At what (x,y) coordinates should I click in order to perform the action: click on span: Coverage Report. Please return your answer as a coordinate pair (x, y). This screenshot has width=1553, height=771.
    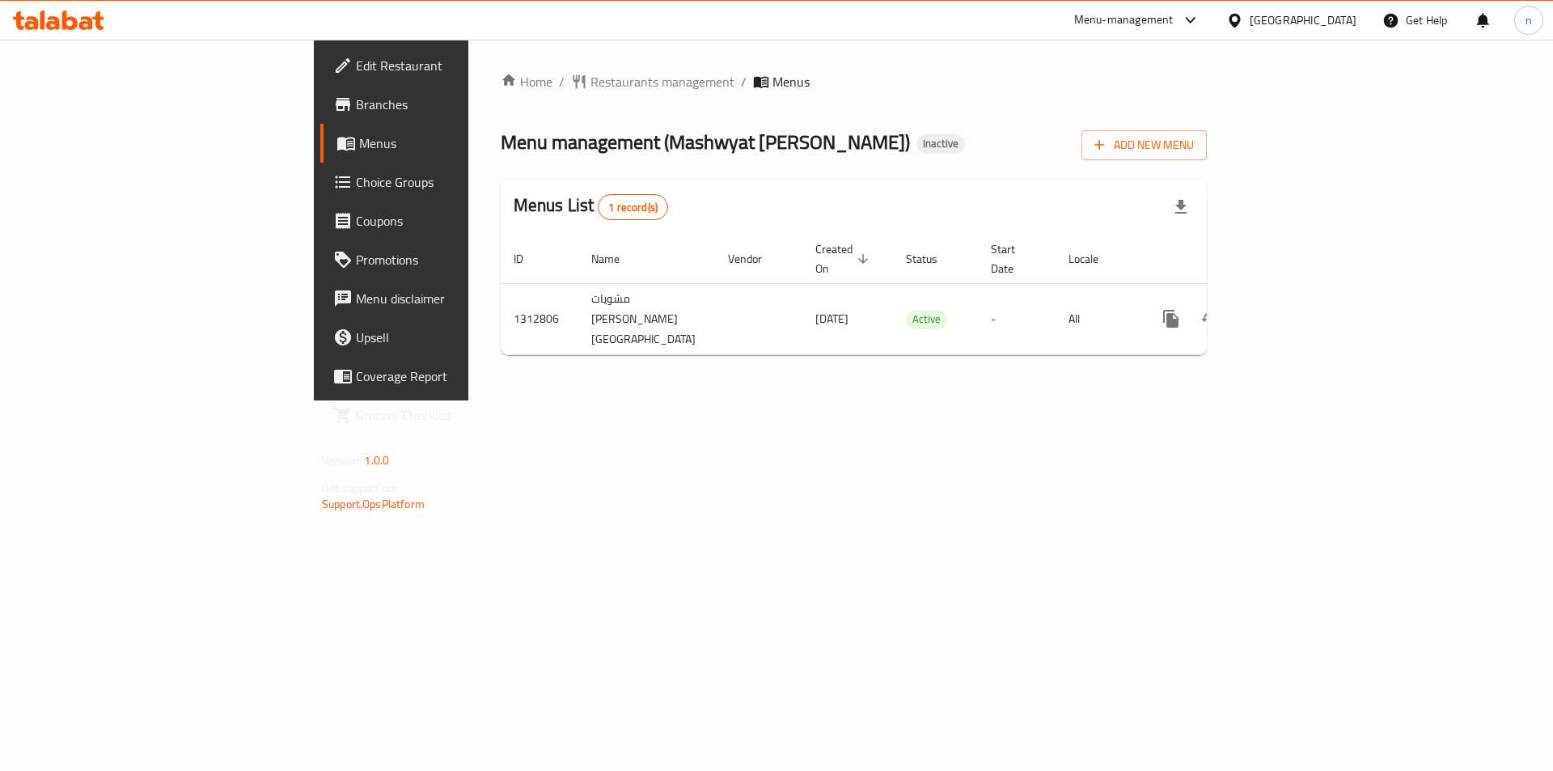
    Looking at the image, I should click on (458, 376).